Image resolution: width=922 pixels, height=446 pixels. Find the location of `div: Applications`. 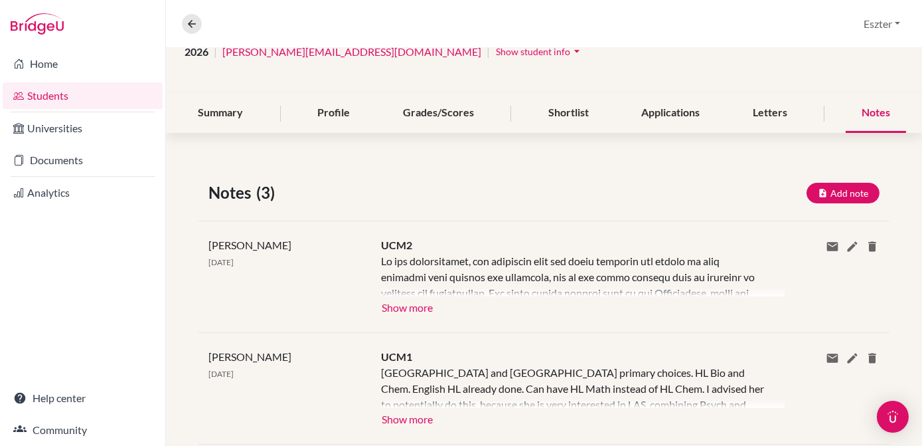

div: Applications is located at coordinates (671, 113).